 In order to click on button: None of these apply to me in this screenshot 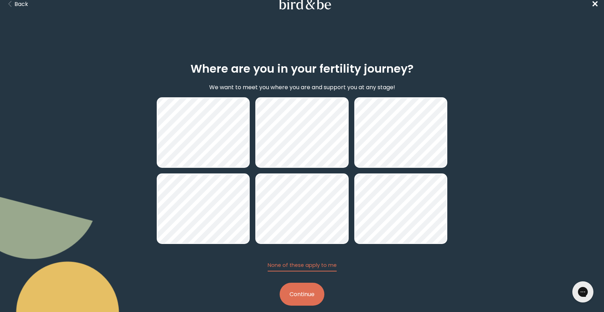, I will do `click(302, 266)`.